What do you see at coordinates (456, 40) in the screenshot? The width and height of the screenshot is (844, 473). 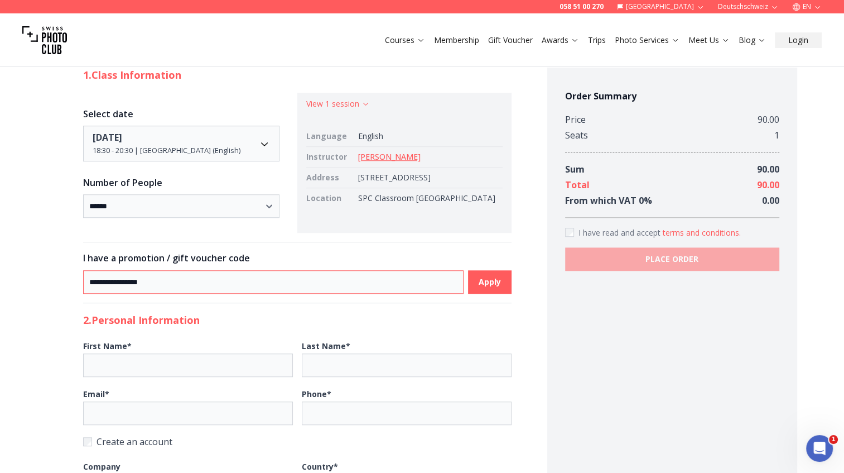 I see `button: Membership` at bounding box center [456, 40].